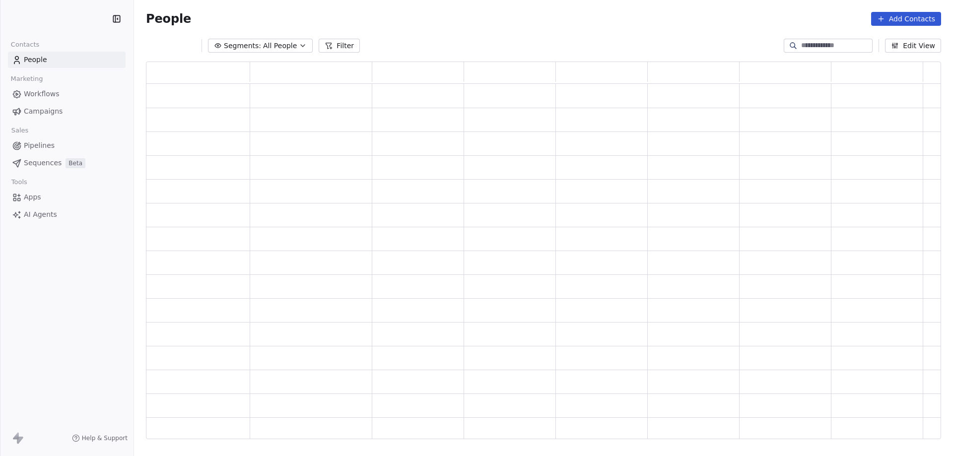 Image resolution: width=953 pixels, height=456 pixels. Describe the element at coordinates (242, 46) in the screenshot. I see `span: Segments:` at that location.